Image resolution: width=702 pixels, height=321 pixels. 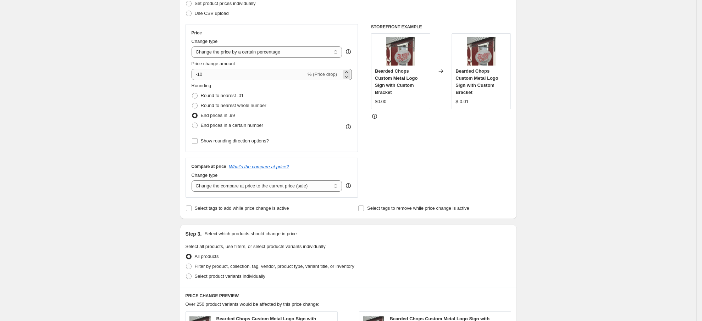 What do you see at coordinates (209, 167) in the screenshot?
I see `h3: Compare at price` at bounding box center [209, 167].